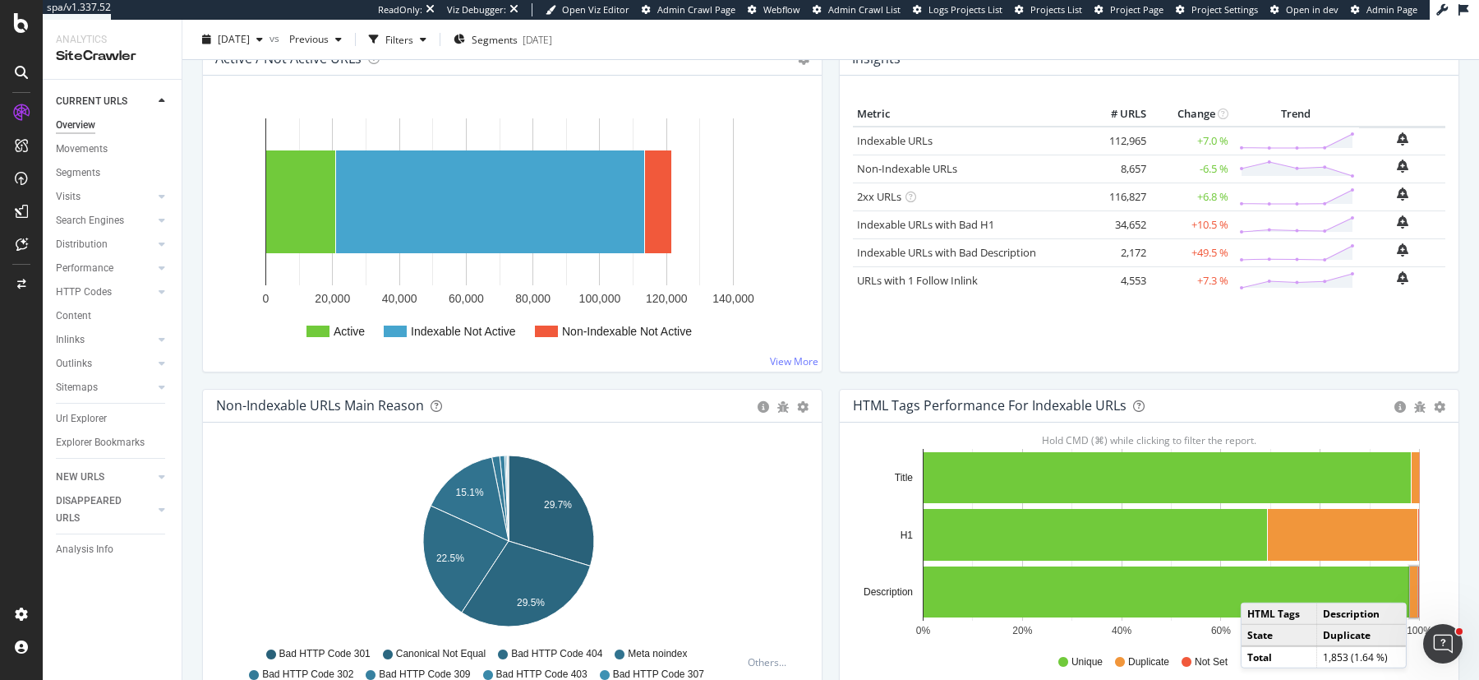 This screenshot has height=680, width=1479. I want to click on a: DISAPPEARED URLS, so click(104, 510).